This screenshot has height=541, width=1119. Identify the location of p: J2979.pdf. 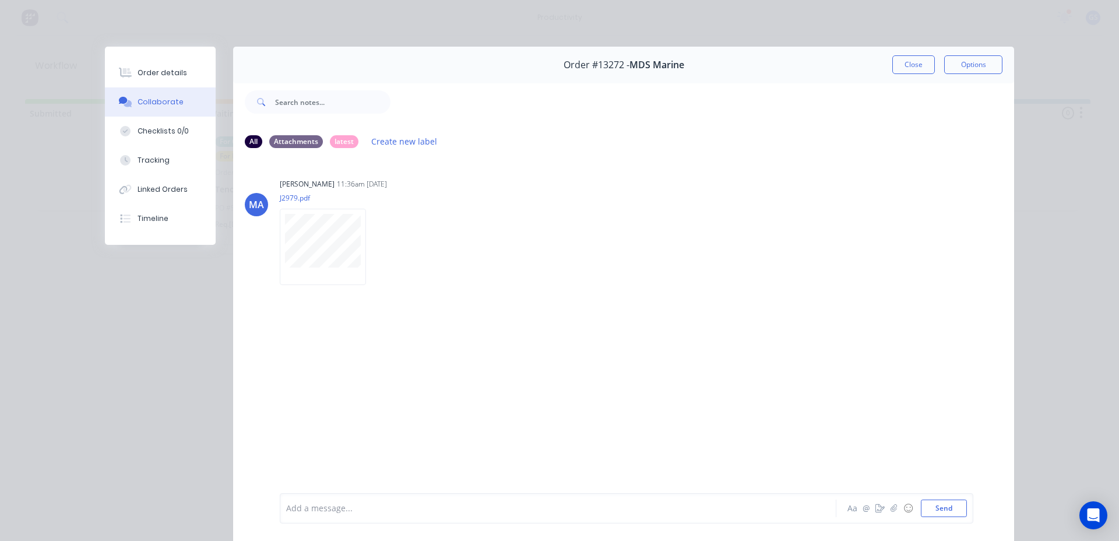
(329, 198).